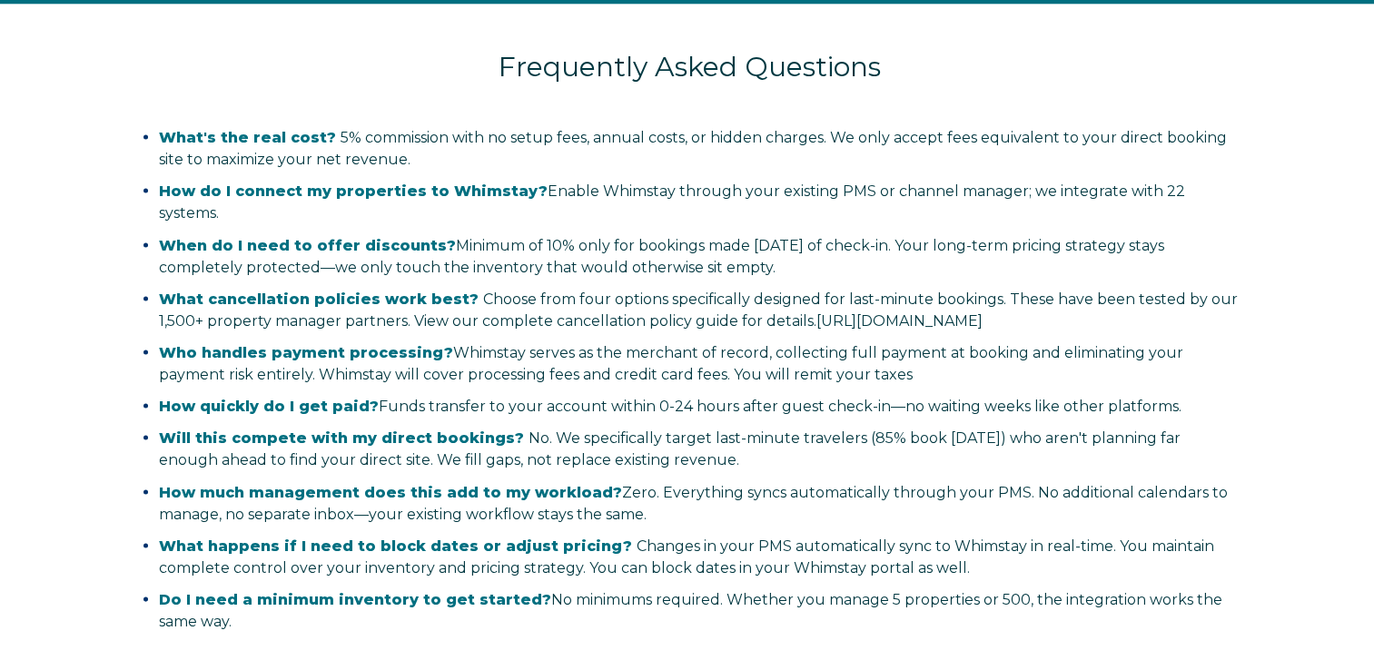  I want to click on strong: Do I need a minimum inventory to get started?, so click(355, 599).